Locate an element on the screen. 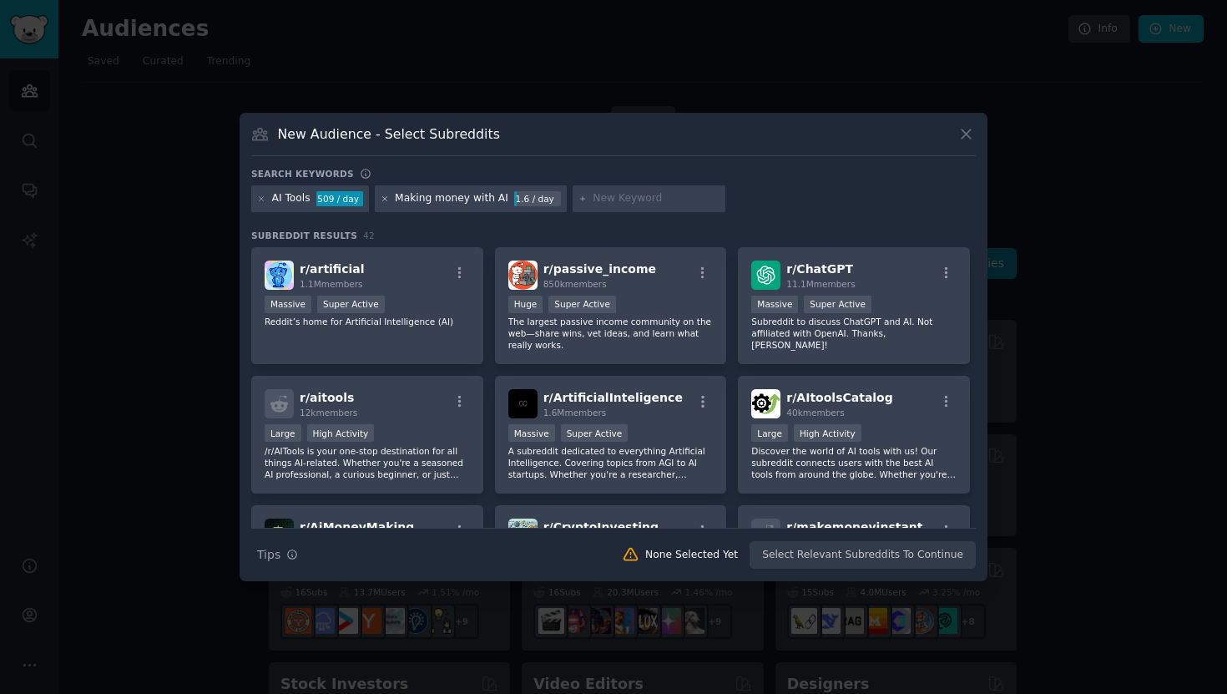  span: 42 is located at coordinates (369, 235).